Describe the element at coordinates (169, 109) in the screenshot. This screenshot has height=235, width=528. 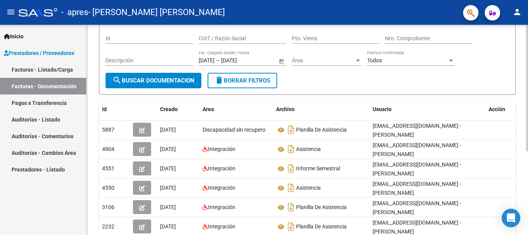
I see `span: Creado` at that location.